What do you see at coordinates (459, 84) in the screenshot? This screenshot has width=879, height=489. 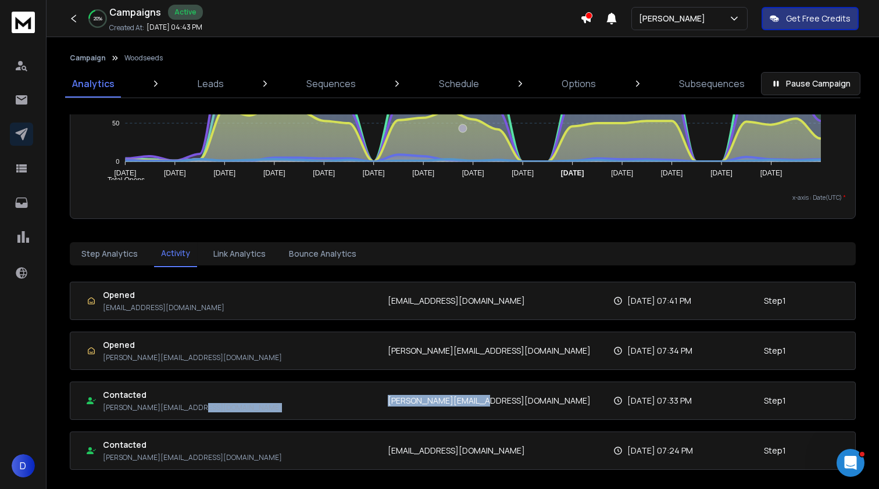 I see `a: Schedule` at bounding box center [459, 84].